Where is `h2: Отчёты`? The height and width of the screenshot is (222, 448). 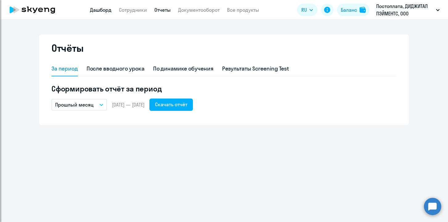
h2: Отчёты is located at coordinates (67, 48).